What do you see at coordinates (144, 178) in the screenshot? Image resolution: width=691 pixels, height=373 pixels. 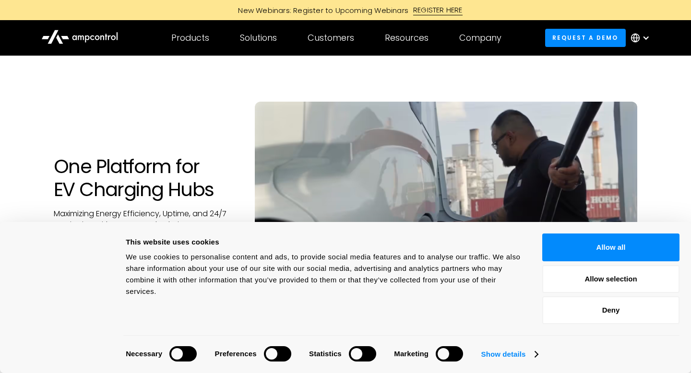 I see `h1: One Platform for EV Charging Hubs` at bounding box center [144, 178].